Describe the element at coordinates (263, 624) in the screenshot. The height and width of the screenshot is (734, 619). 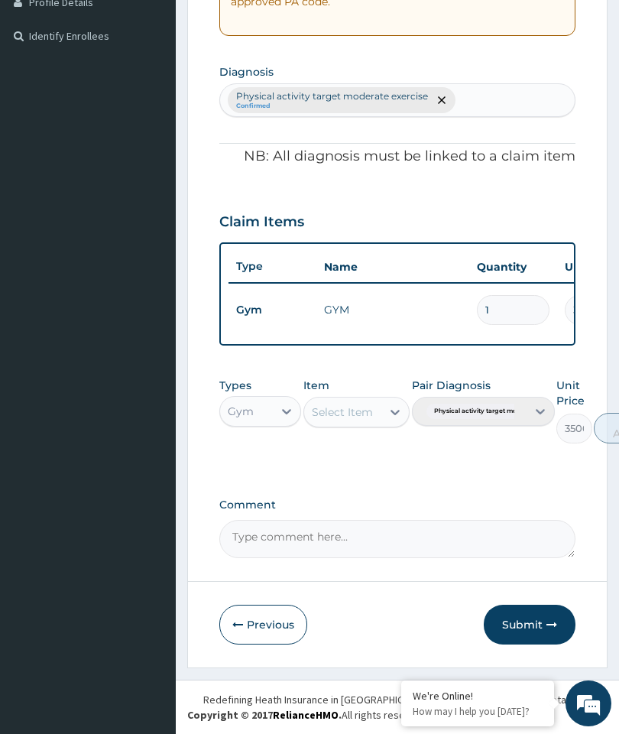
I see `button: Previous` at that location.